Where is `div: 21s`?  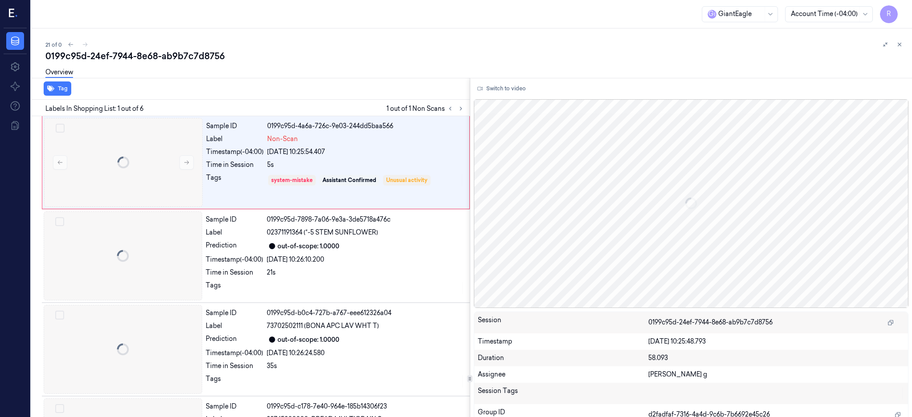
div: 21s is located at coordinates (366, 272).